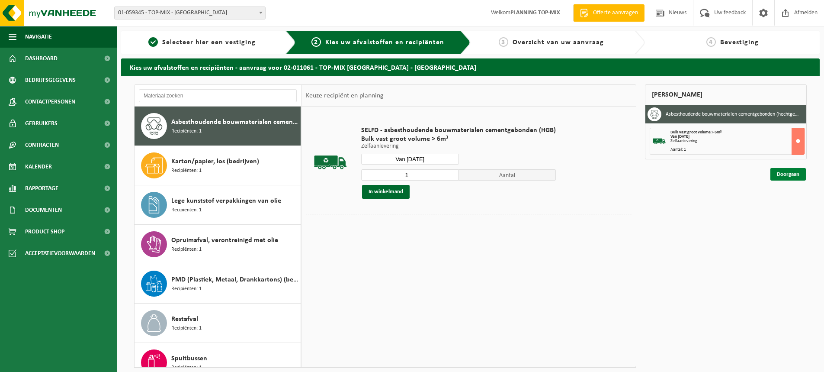 The width and height of the screenshot is (824, 372). I want to click on span: 4, so click(711, 42).